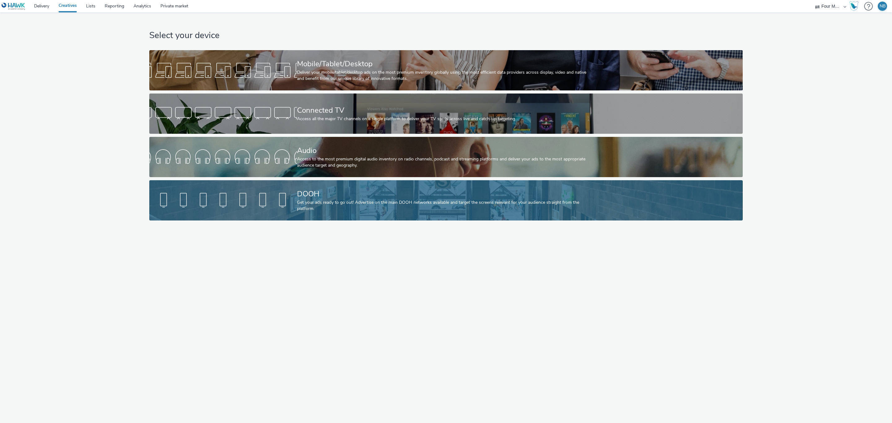  I want to click on a: Mobile/Tablet/DesktopDeliver your mobile/tablet/desktop ads on the most premium inventory globall..., so click(446, 70).